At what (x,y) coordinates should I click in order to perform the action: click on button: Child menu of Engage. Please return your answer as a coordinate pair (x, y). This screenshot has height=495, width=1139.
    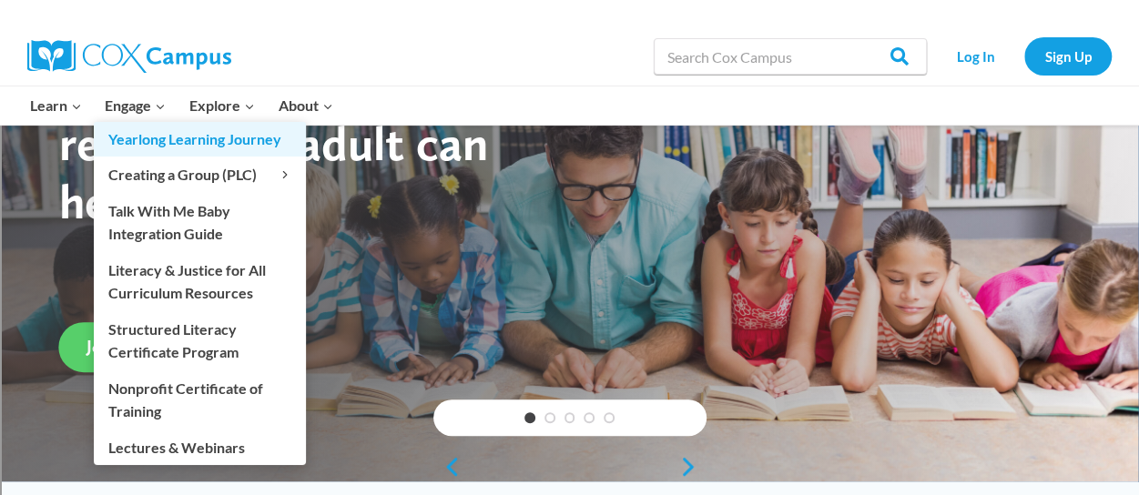
    Looking at the image, I should click on (136, 106).